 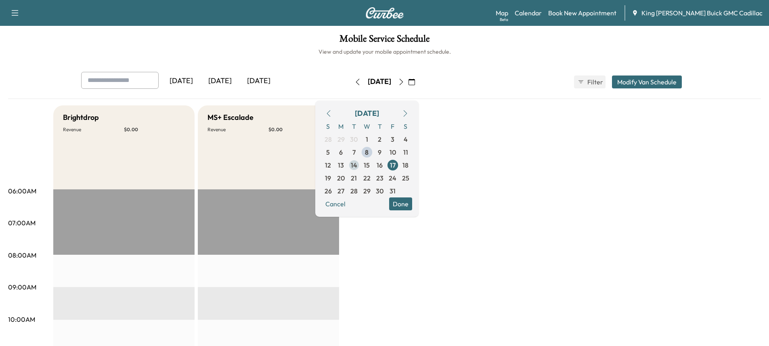 I want to click on a: Calendar, so click(x=528, y=13).